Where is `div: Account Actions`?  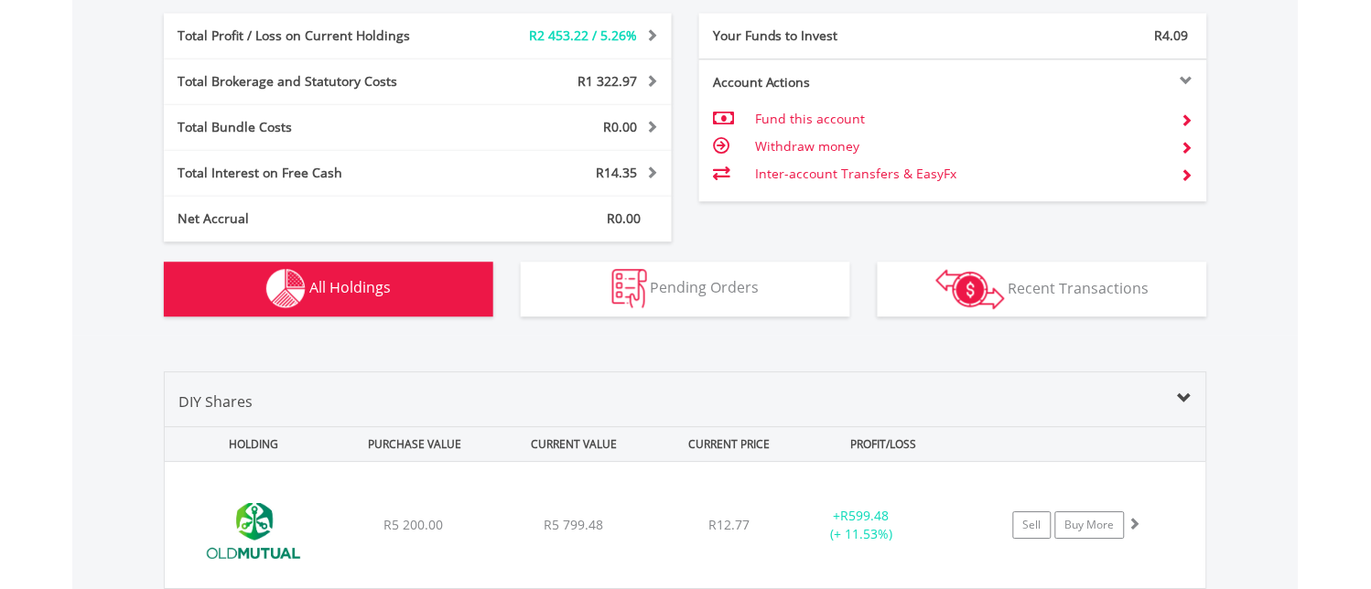 div: Account Actions is located at coordinates (826, 82).